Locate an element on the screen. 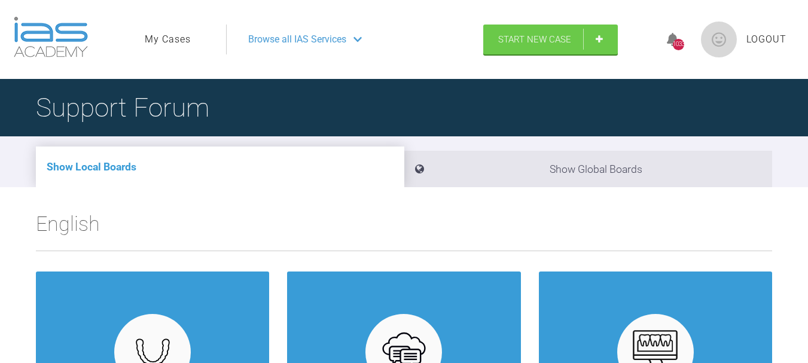  li: Show Local Boards is located at coordinates (220, 167).